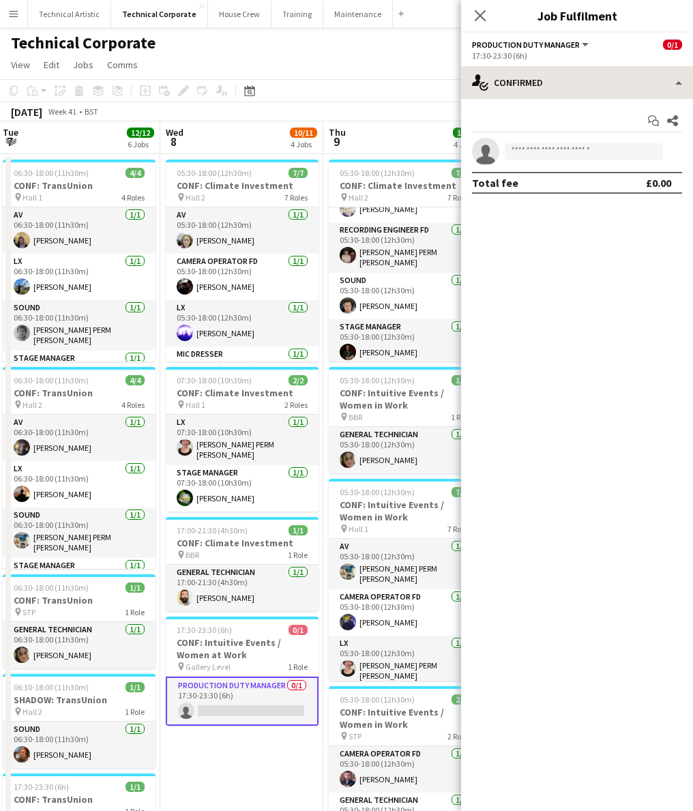 This screenshot has width=693, height=811. I want to click on div: 17:00-21:30 (4h30m)1/1CONF: Climate Investment BBR1 RoleGeneral Technician1/117:00-21:30 (4h30m)[..., so click(242, 564).